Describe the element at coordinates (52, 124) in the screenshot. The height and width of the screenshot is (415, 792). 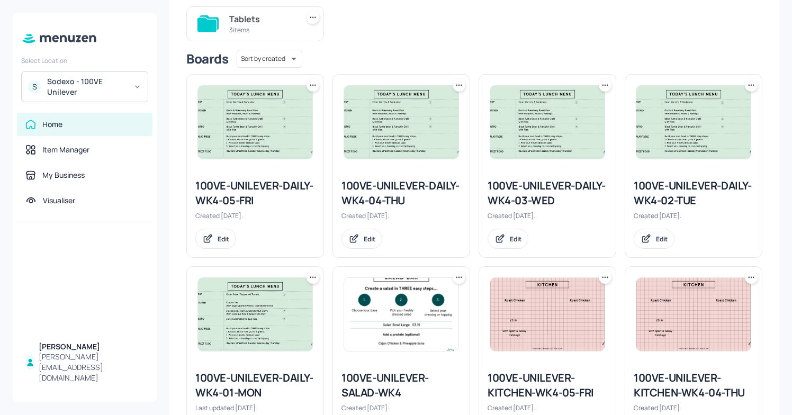
I see `div: Home` at that location.